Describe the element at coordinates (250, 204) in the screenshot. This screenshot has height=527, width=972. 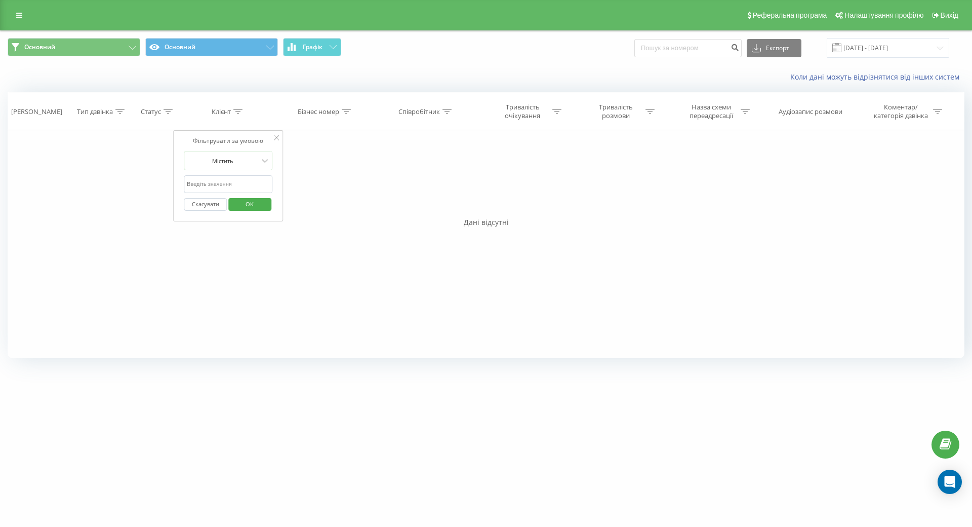
I see `button: OK` at that location.